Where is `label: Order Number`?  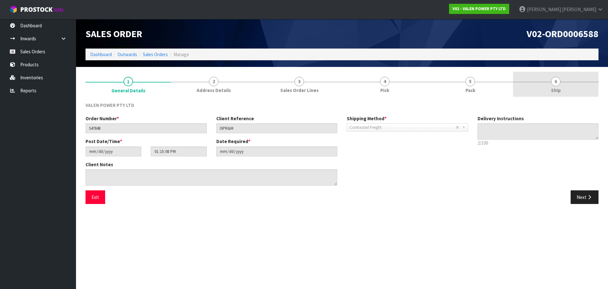
label: Order Number is located at coordinates (102, 118).